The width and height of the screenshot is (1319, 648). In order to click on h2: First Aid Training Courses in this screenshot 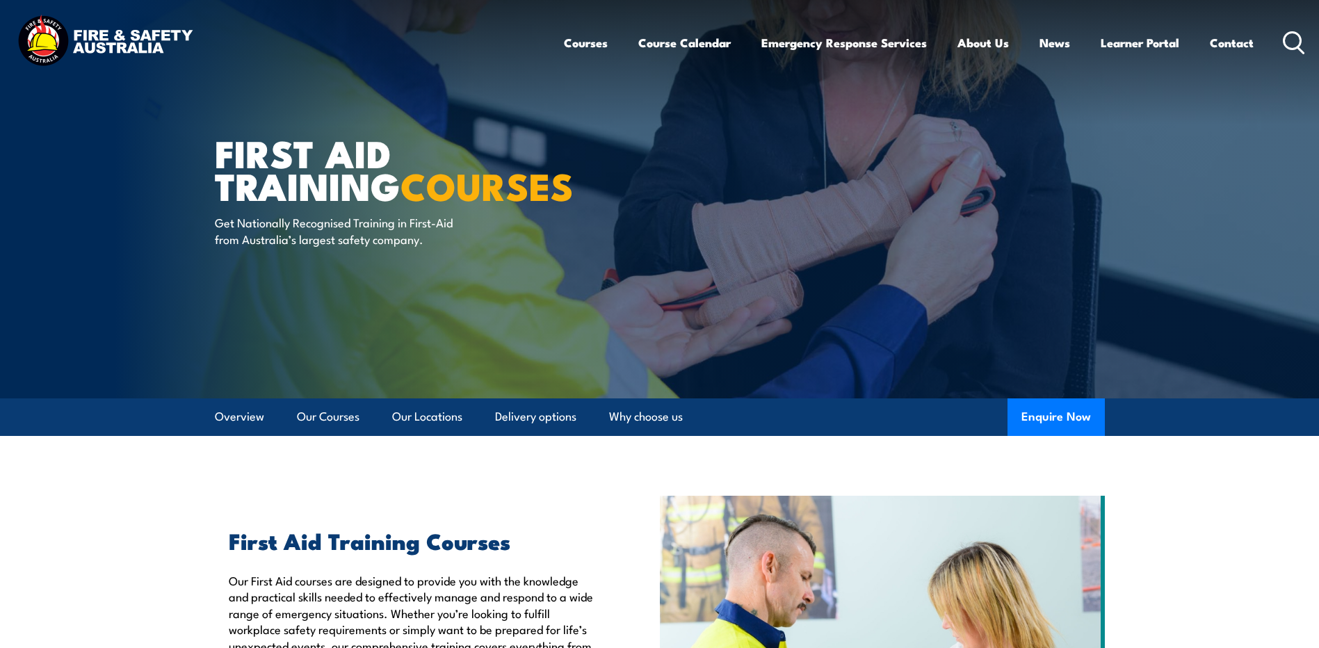, I will do `click(412, 540)`.